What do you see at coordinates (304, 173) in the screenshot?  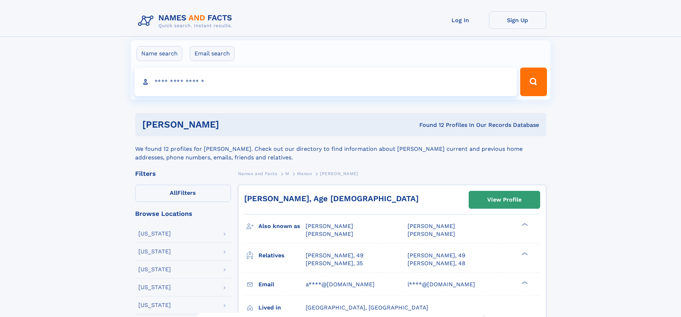 I see `a: Manon` at bounding box center [304, 173].